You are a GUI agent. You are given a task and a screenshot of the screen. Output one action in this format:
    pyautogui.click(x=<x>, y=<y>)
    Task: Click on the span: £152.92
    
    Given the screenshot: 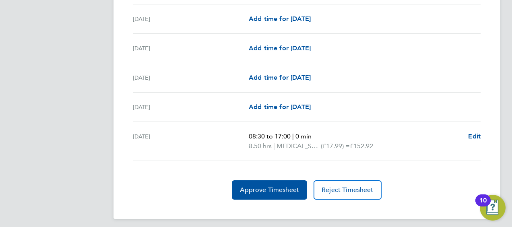 What is the action you would take?
    pyautogui.click(x=362, y=146)
    